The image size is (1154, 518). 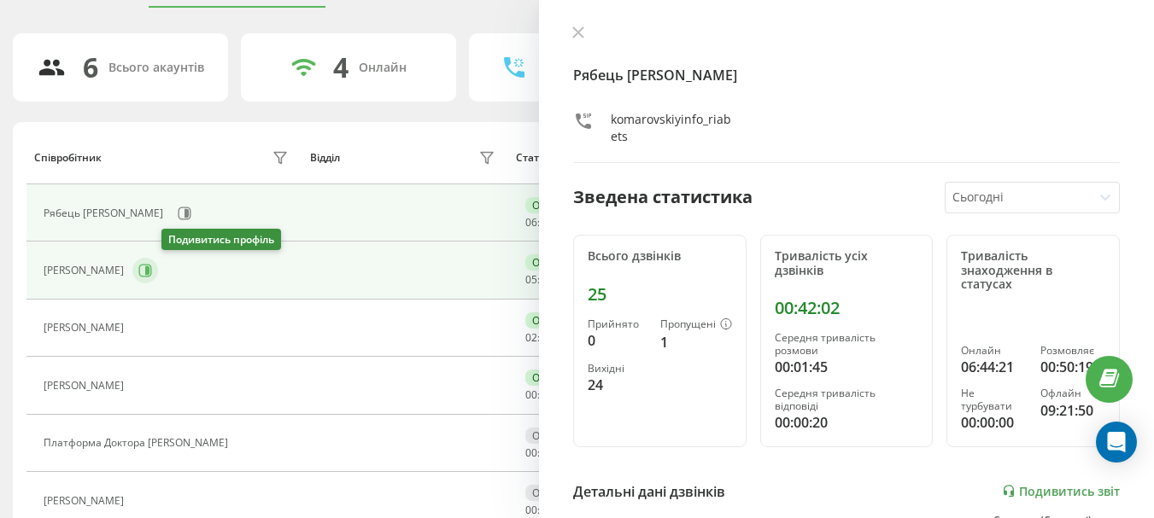 What do you see at coordinates (1032, 271) in the screenshot?
I see `div: Тривалість знаходження в статусах` at bounding box center [1032, 271].